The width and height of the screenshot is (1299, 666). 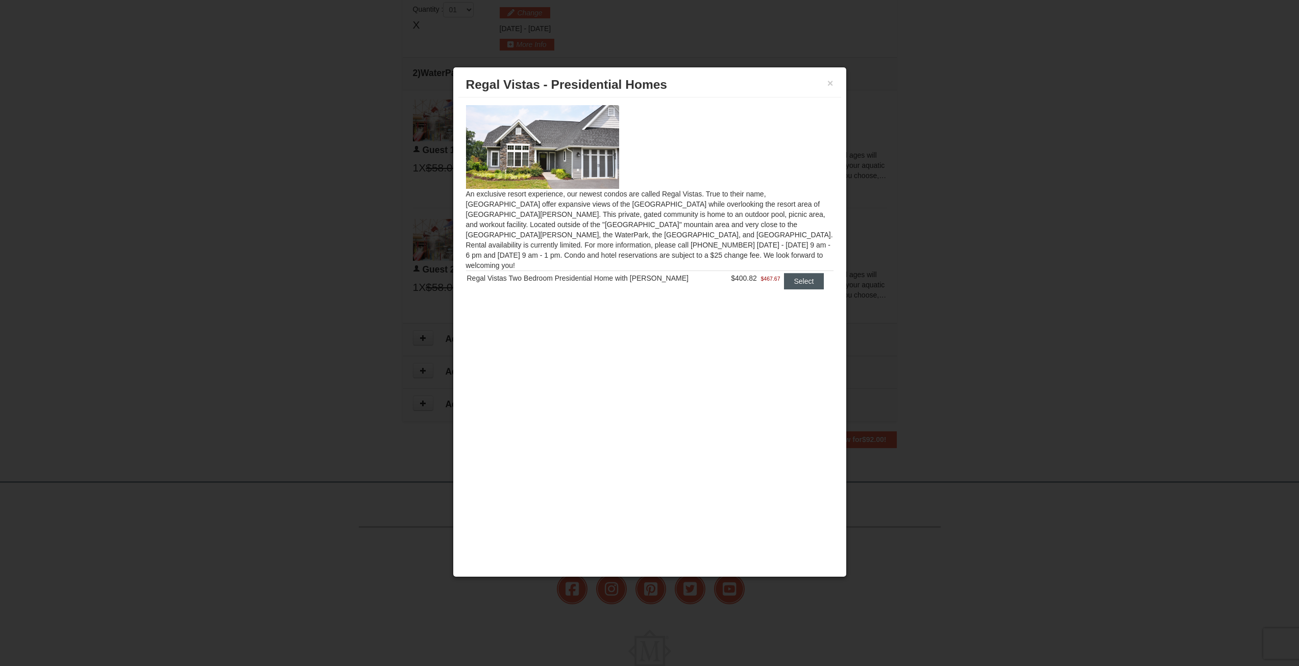 What do you see at coordinates (650, 204) in the screenshot?
I see `div: An exclusive resort experience, our newest condos are called Regal Vistas. True to their name, [G...` at bounding box center [650, 204].